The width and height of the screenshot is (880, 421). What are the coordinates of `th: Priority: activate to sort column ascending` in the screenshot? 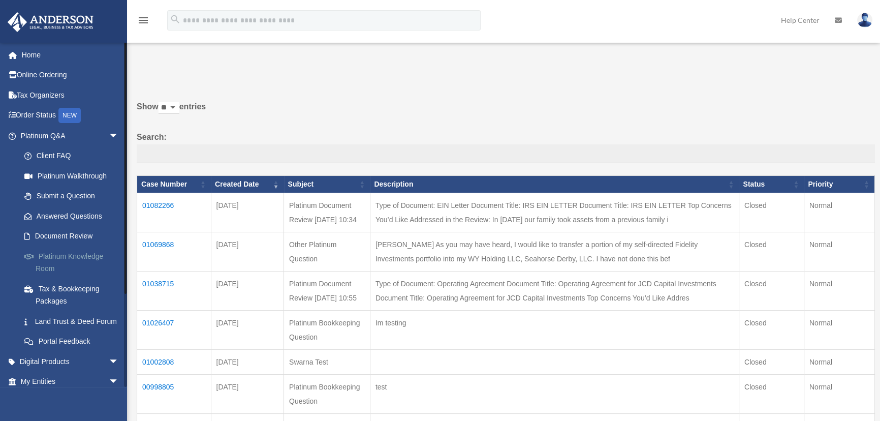 It's located at (839, 184).